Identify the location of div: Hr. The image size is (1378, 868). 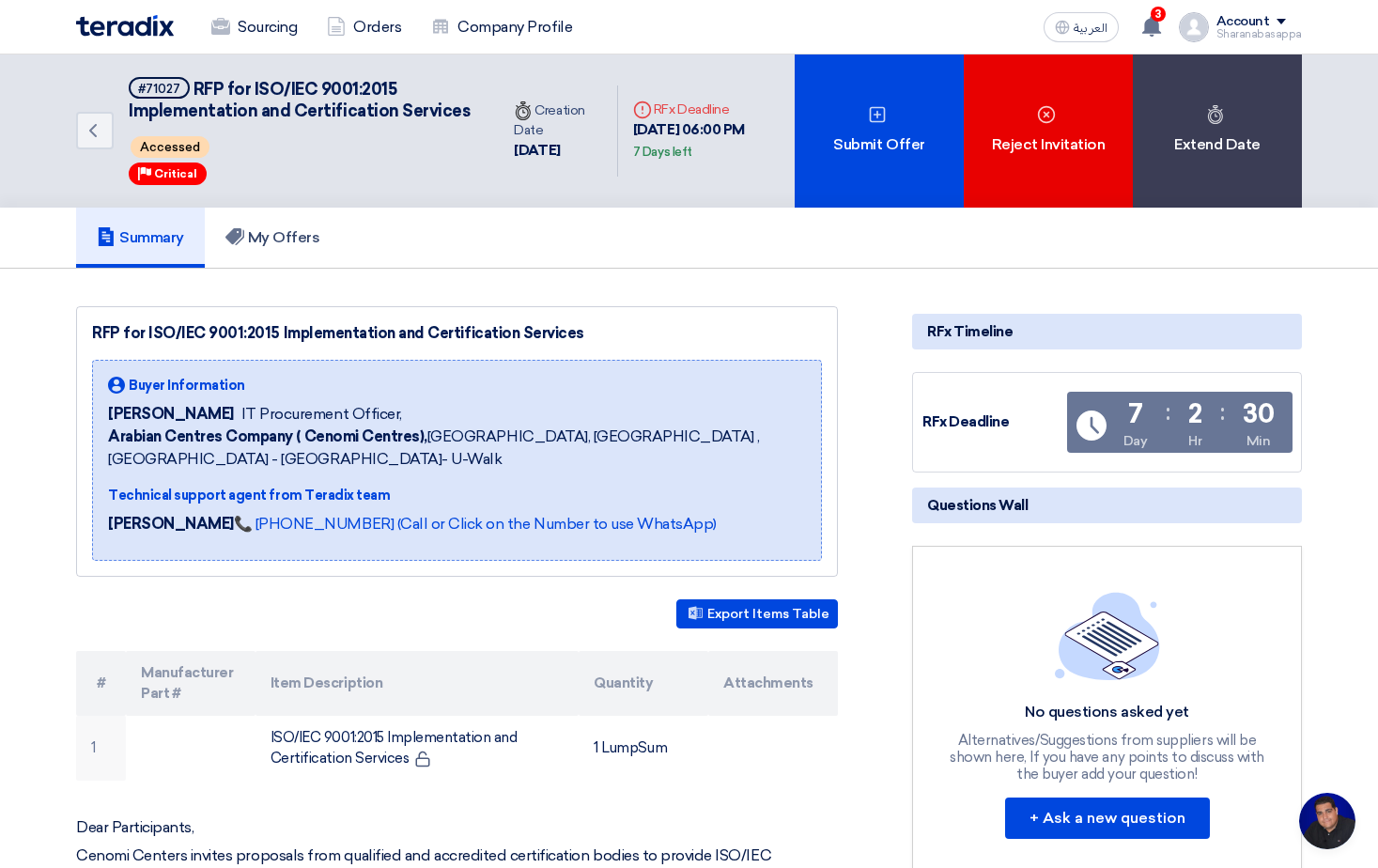
(1195, 441).